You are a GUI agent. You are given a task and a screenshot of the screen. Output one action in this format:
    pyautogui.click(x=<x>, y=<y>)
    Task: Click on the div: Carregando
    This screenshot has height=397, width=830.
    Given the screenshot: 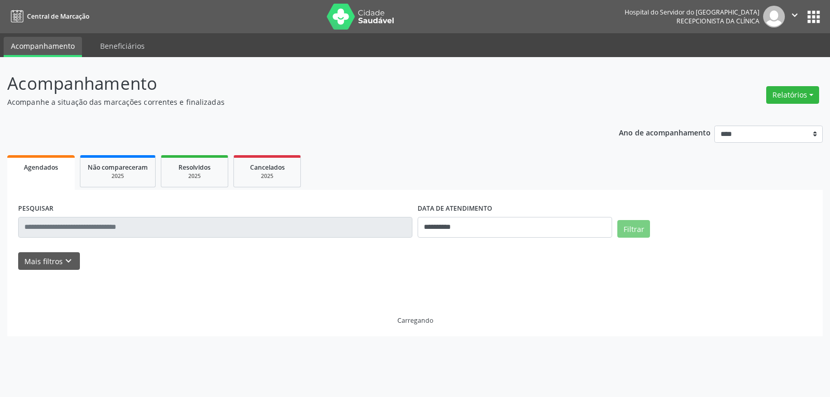 What is the action you would take?
    pyautogui.click(x=415, y=320)
    